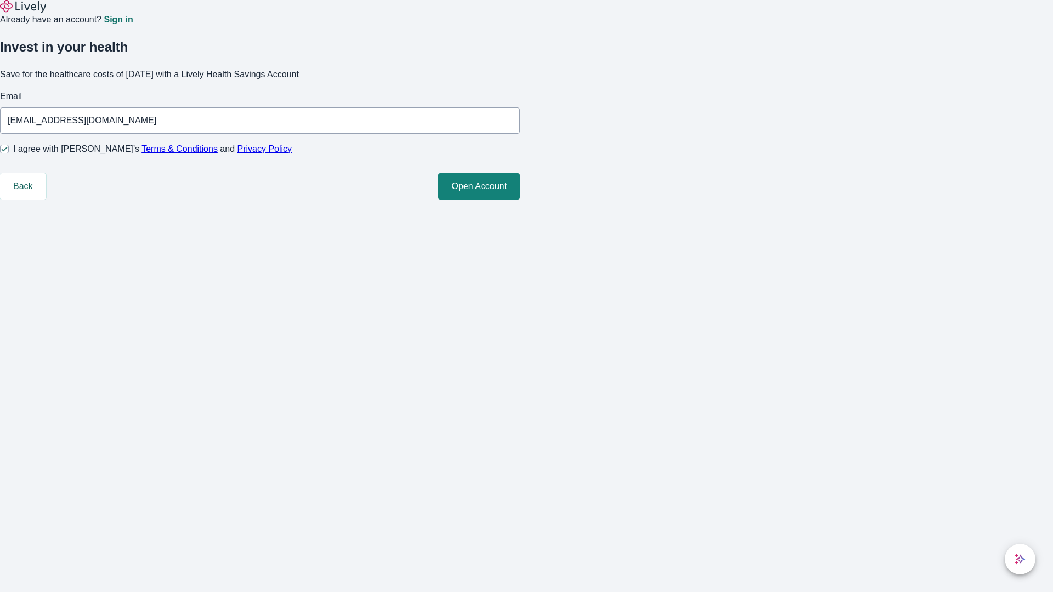  I want to click on a: Sign in, so click(118, 20).